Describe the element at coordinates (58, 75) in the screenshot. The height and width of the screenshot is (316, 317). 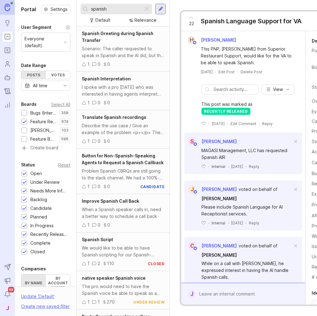
I see `div: Votes` at that location.